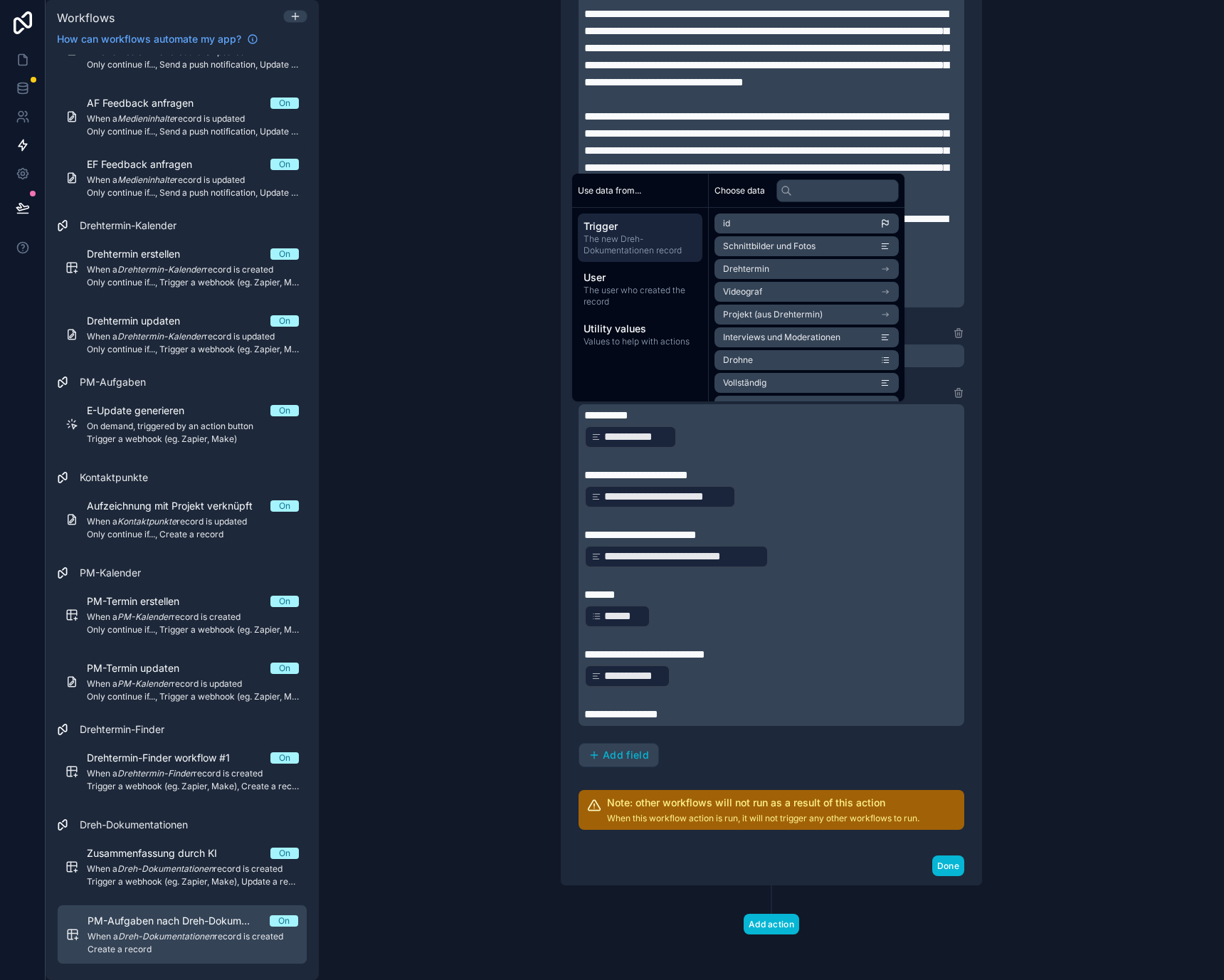 This screenshot has width=1224, height=980. What do you see at coordinates (640, 278) in the screenshot?
I see `span: User` at bounding box center [640, 278].